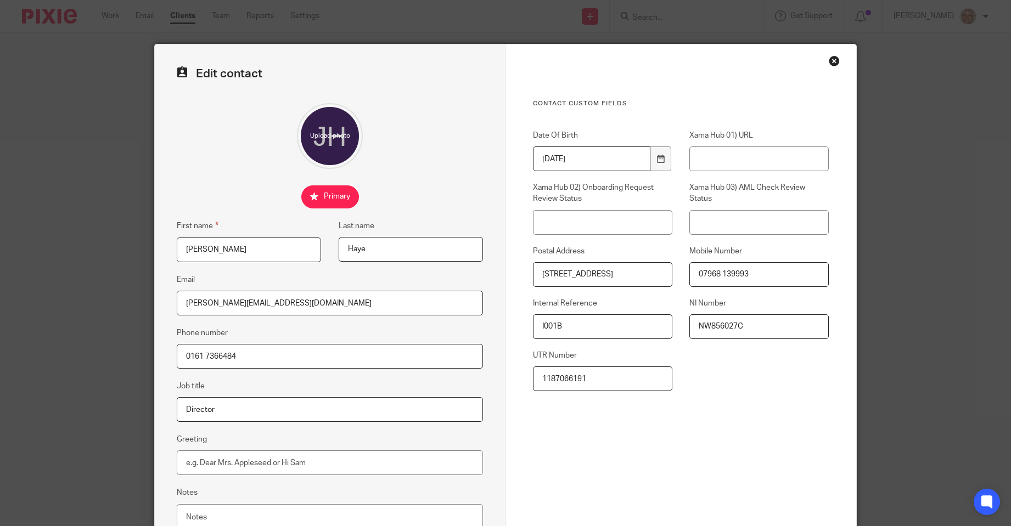 The image size is (1011, 526). I want to click on input: YYYY-MM-DD, so click(592, 159).